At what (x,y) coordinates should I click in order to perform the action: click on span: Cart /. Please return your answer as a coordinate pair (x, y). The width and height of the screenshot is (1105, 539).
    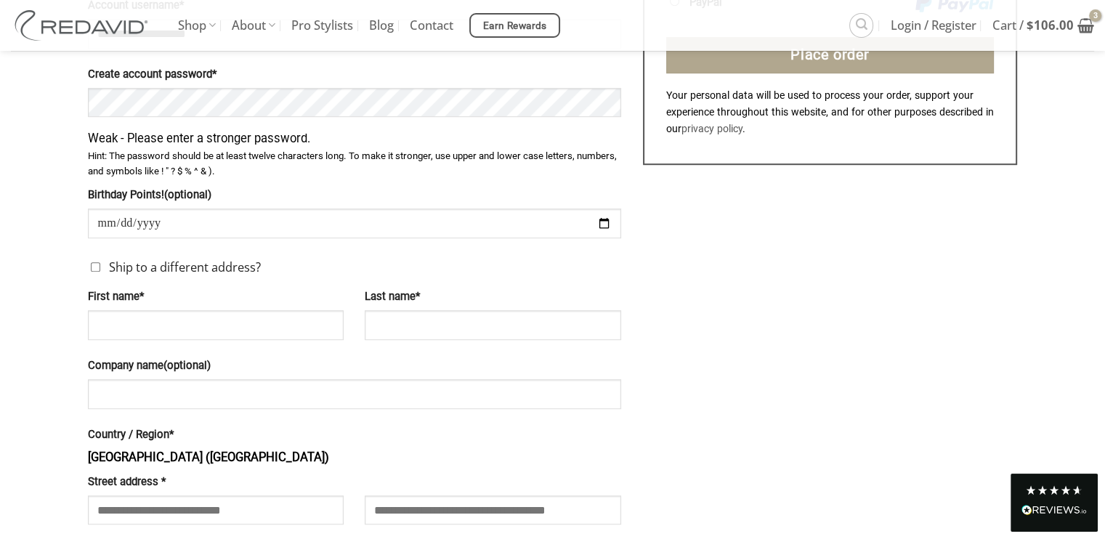
    Looking at the image, I should click on (1033, 25).